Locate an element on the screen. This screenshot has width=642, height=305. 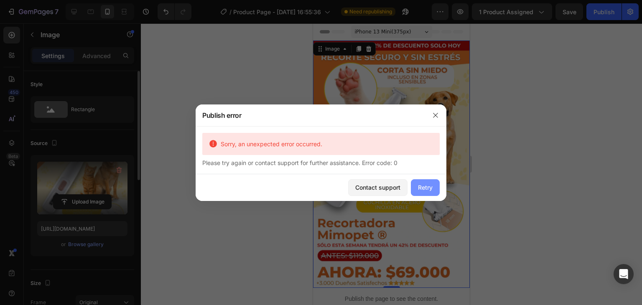
div: Please try again or contact support for further assistance. Error code: 0 is located at coordinates (321, 163).